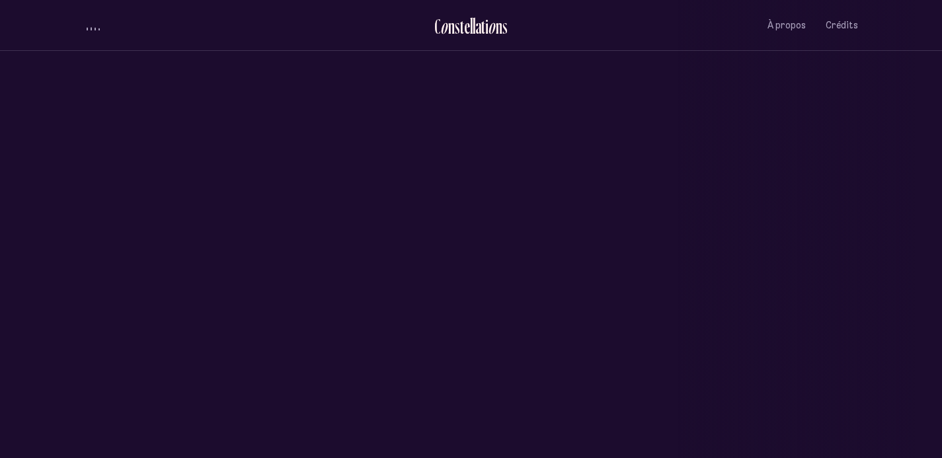 The image size is (942, 458). Describe the element at coordinates (437, 26) in the screenshot. I see `div: C` at that location.